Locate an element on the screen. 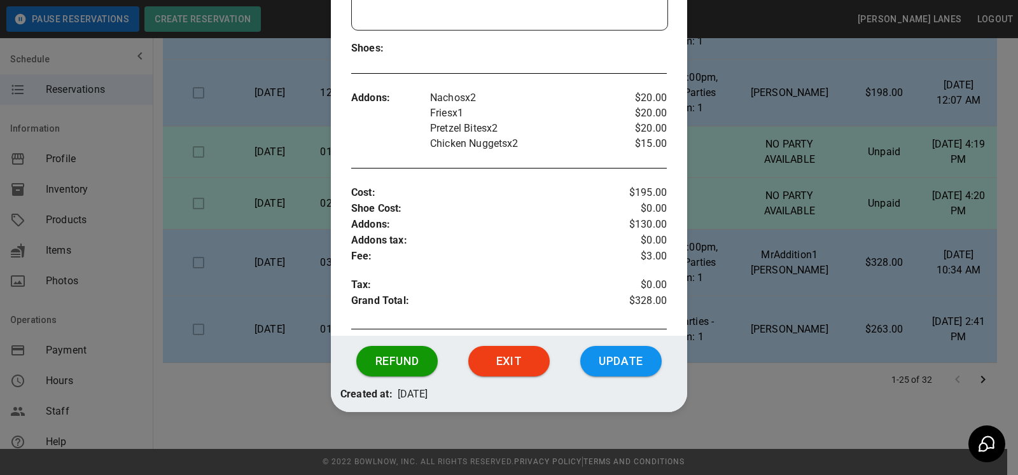 The image size is (1018, 475). button: Refund is located at coordinates (397, 361).